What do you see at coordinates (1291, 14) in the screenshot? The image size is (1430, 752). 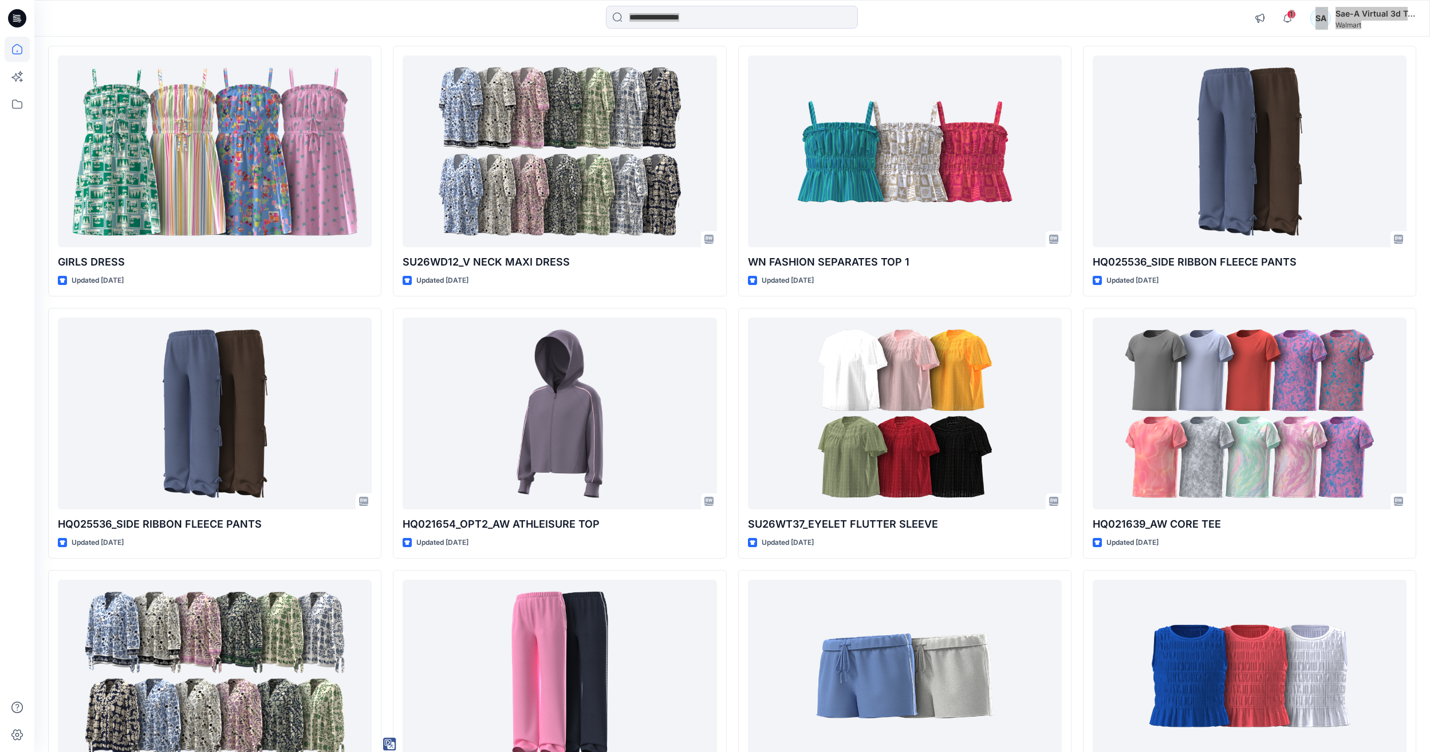 I see `span: 1` at bounding box center [1291, 14].